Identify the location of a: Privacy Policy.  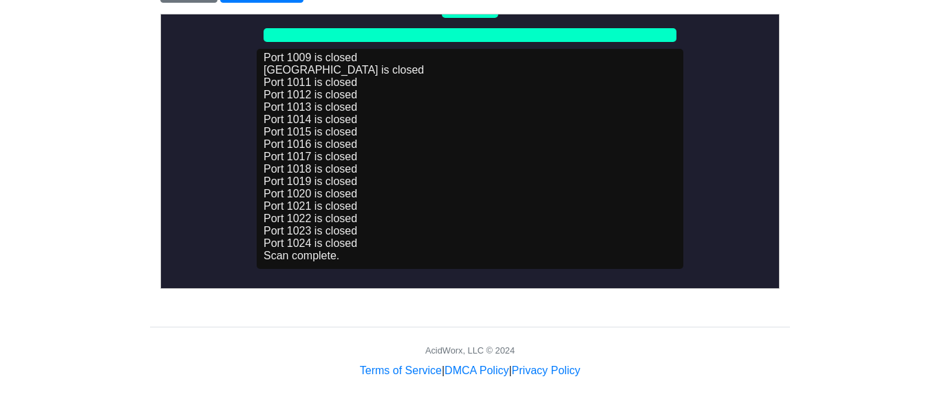
(546, 370).